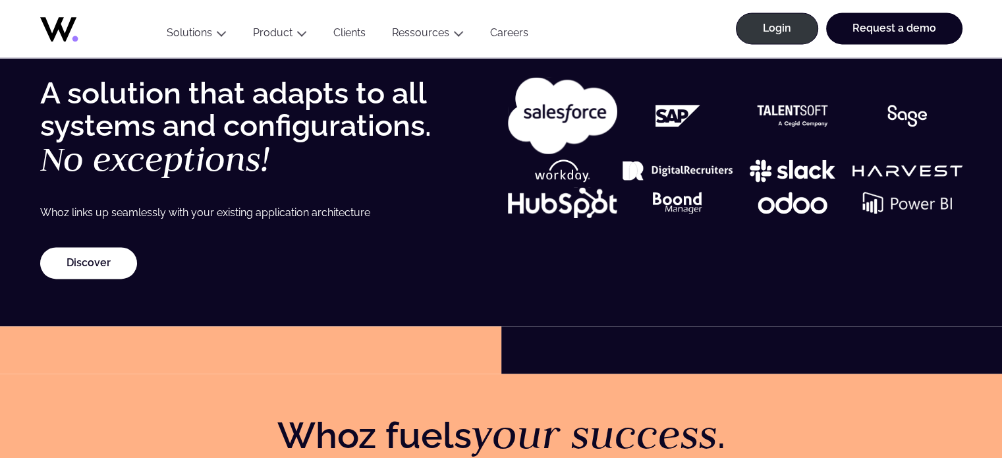 The width and height of the screenshot is (1002, 458). Describe the element at coordinates (88, 263) in the screenshot. I see `a: Discover` at that location.